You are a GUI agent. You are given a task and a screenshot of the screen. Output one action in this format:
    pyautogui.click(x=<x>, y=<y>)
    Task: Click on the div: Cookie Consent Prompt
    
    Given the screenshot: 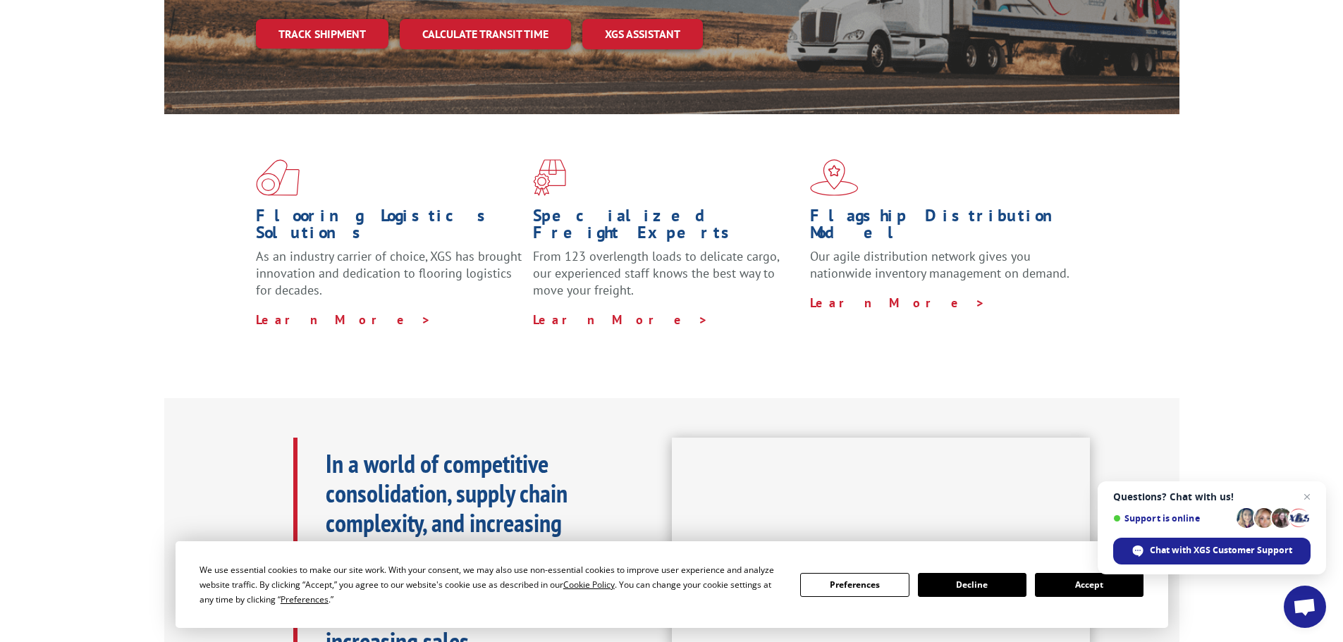 What is the action you would take?
    pyautogui.click(x=672, y=584)
    